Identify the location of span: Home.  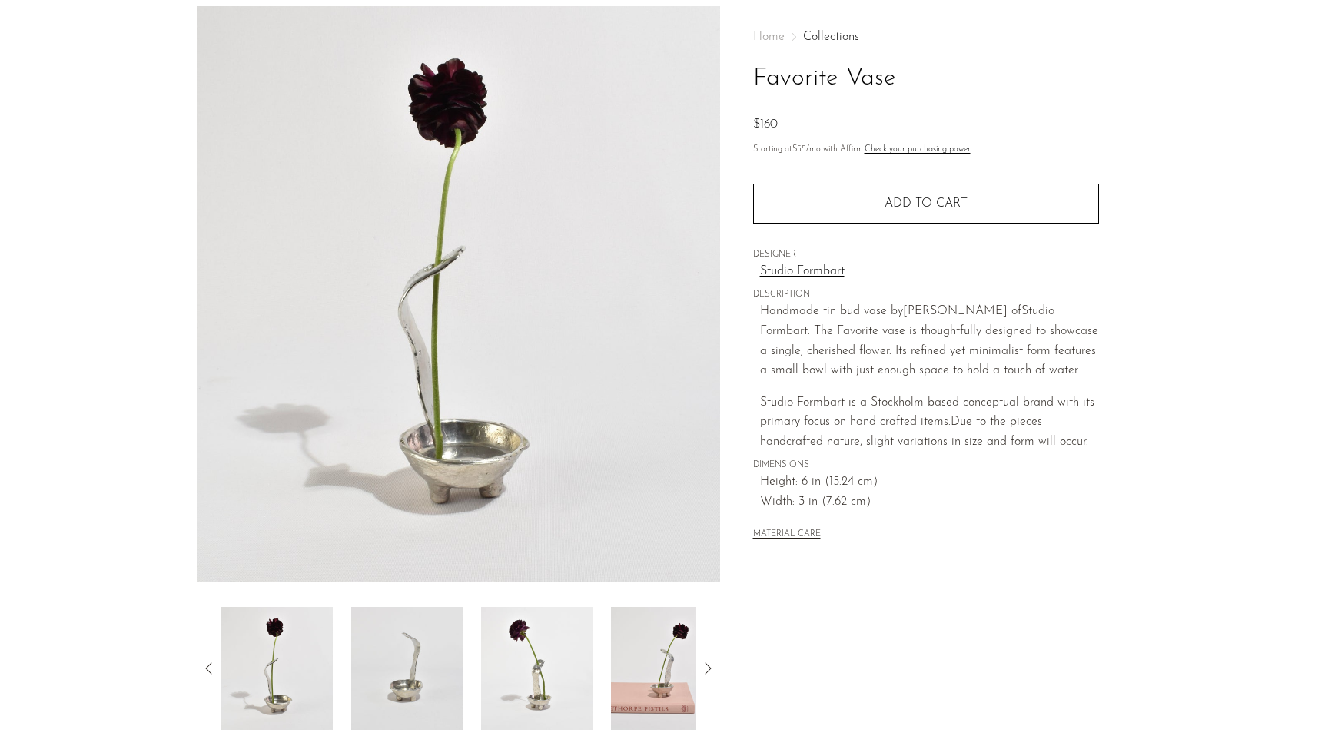
(768, 37).